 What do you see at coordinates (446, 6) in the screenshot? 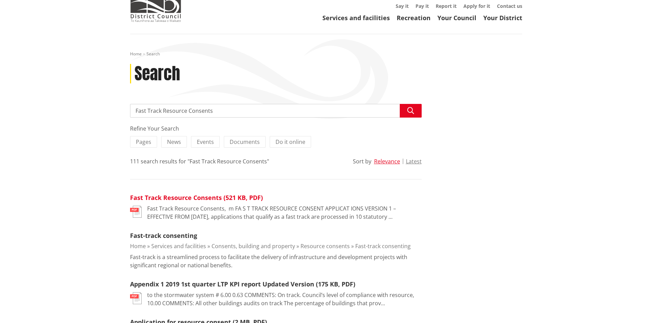
I see `a: Report it` at bounding box center [446, 6].